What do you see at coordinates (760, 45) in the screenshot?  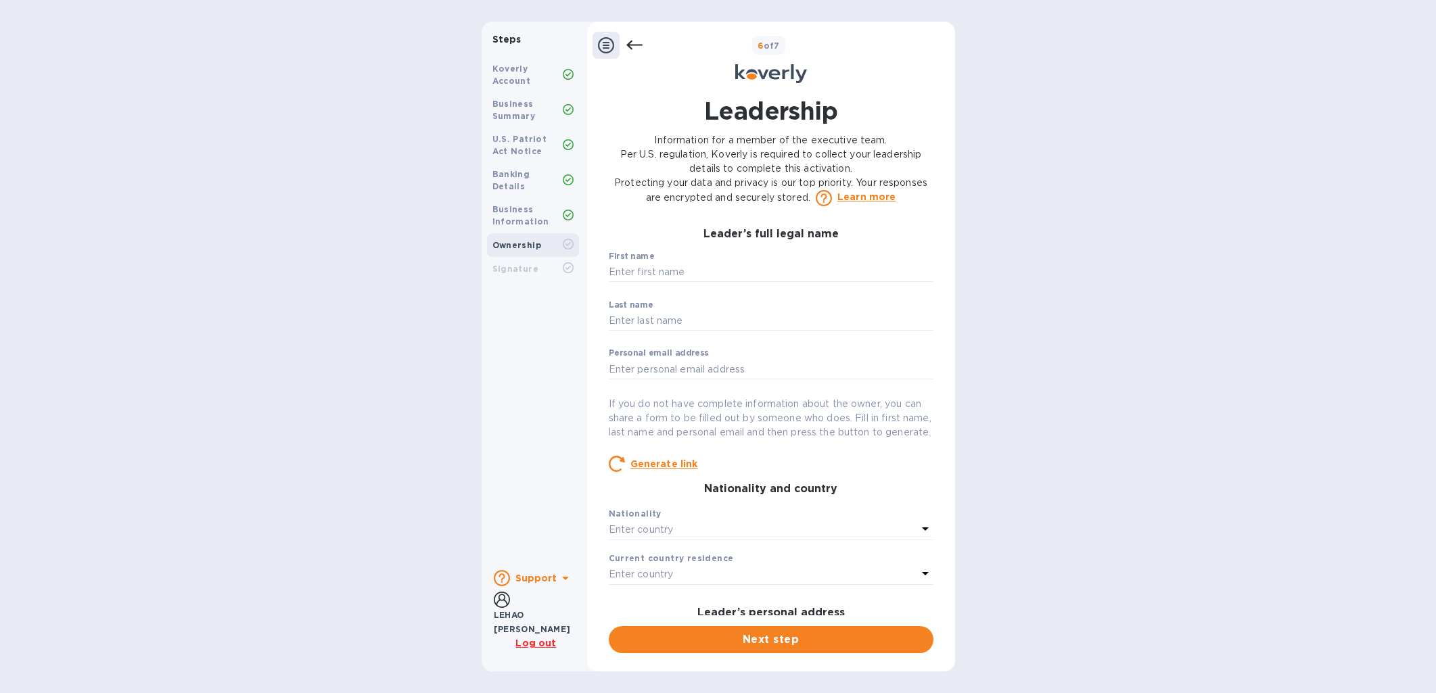 I see `span: 6` at bounding box center [760, 45].